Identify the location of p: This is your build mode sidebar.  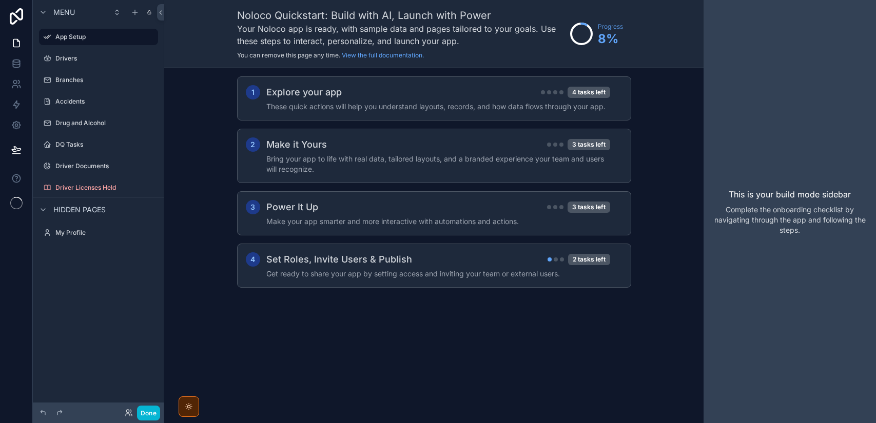
(790, 194).